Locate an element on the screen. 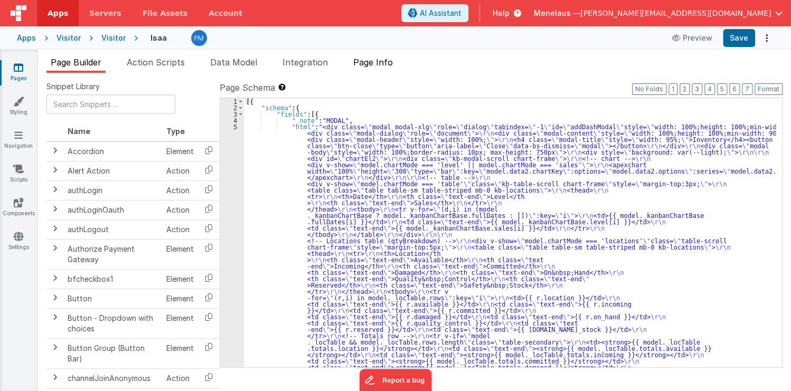 The height and width of the screenshot is (391, 791). div: 4 is located at coordinates (232, 120).